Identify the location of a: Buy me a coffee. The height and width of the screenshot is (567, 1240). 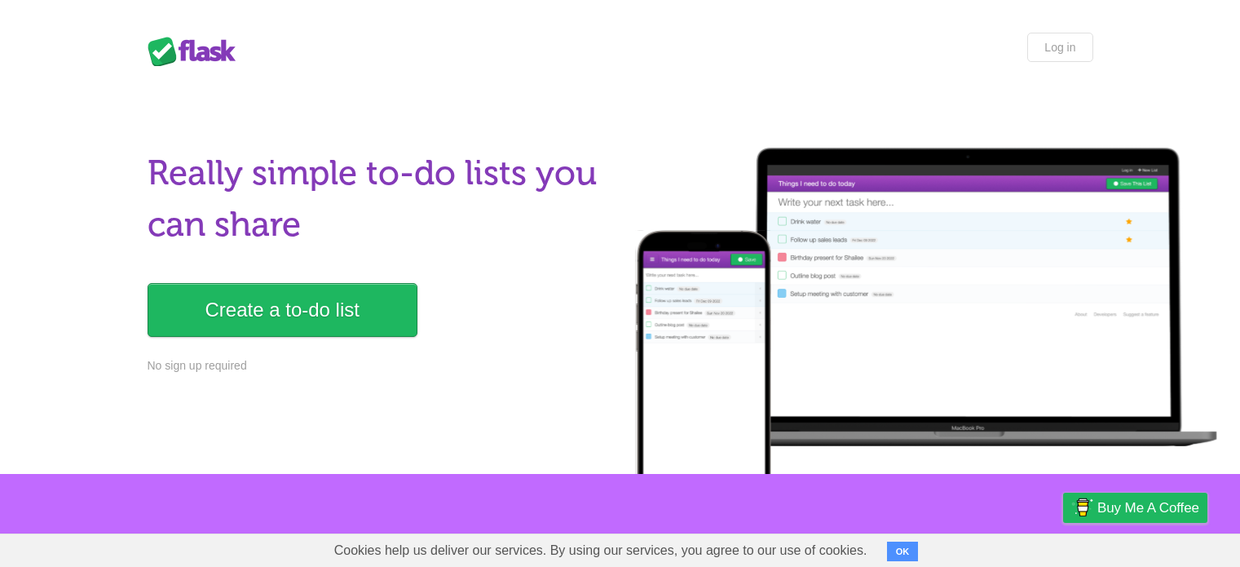
(1135, 507).